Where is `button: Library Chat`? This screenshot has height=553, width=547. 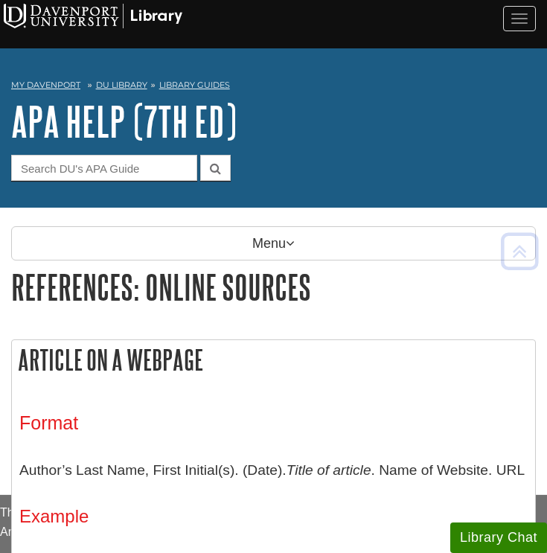
button: Library Chat is located at coordinates (499, 538).